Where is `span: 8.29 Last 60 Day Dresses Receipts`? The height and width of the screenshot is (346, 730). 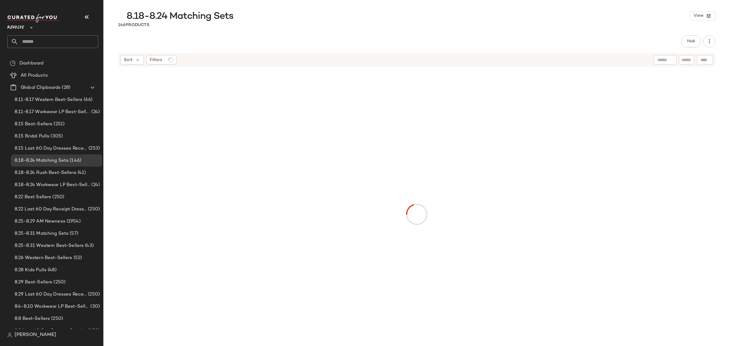 span: 8.29 Last 60 Day Dresses Receipts is located at coordinates (50, 294).